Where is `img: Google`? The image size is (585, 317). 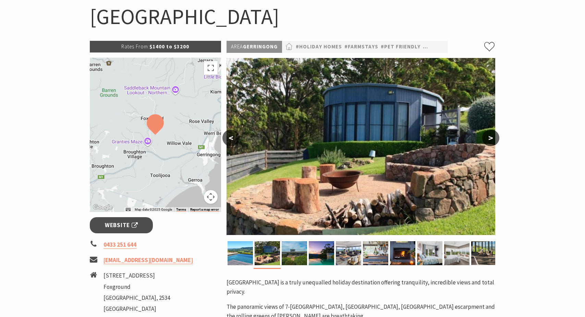
img: Google is located at coordinates (103, 207).